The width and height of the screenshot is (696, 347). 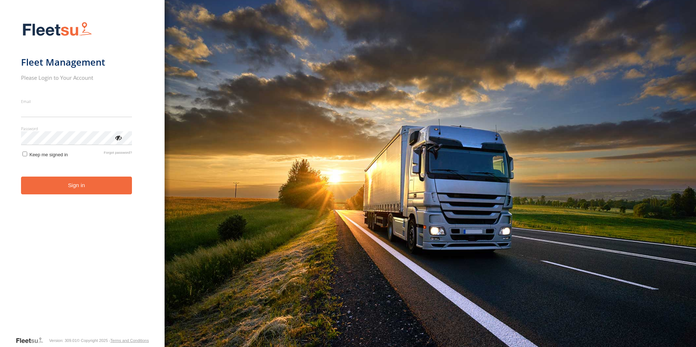 I want to click on label: Email, so click(x=77, y=101).